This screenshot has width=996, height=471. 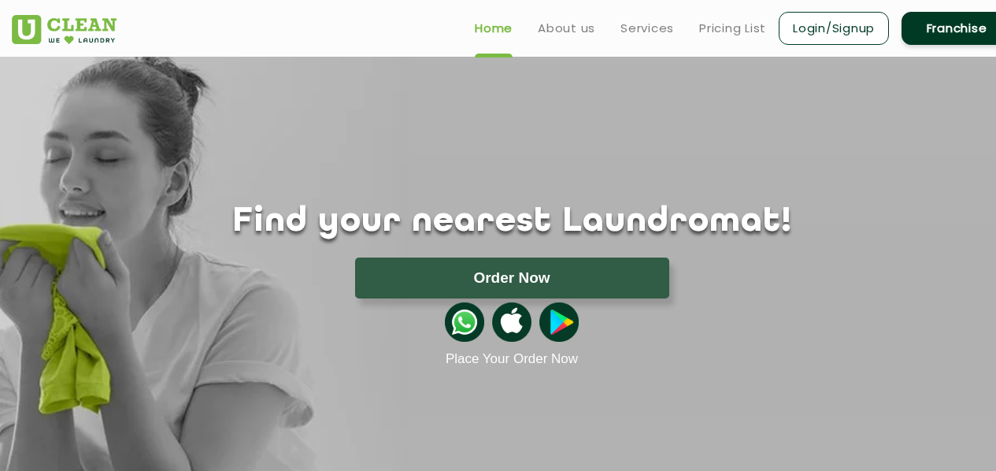 I want to click on button: Order Now, so click(x=512, y=278).